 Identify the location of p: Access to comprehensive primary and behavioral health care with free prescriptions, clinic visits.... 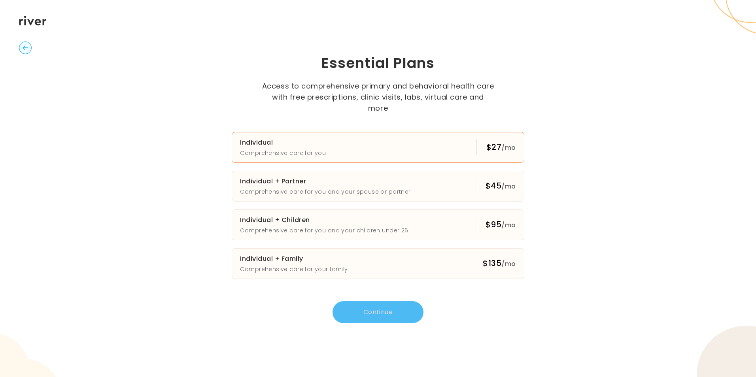
(378, 97).